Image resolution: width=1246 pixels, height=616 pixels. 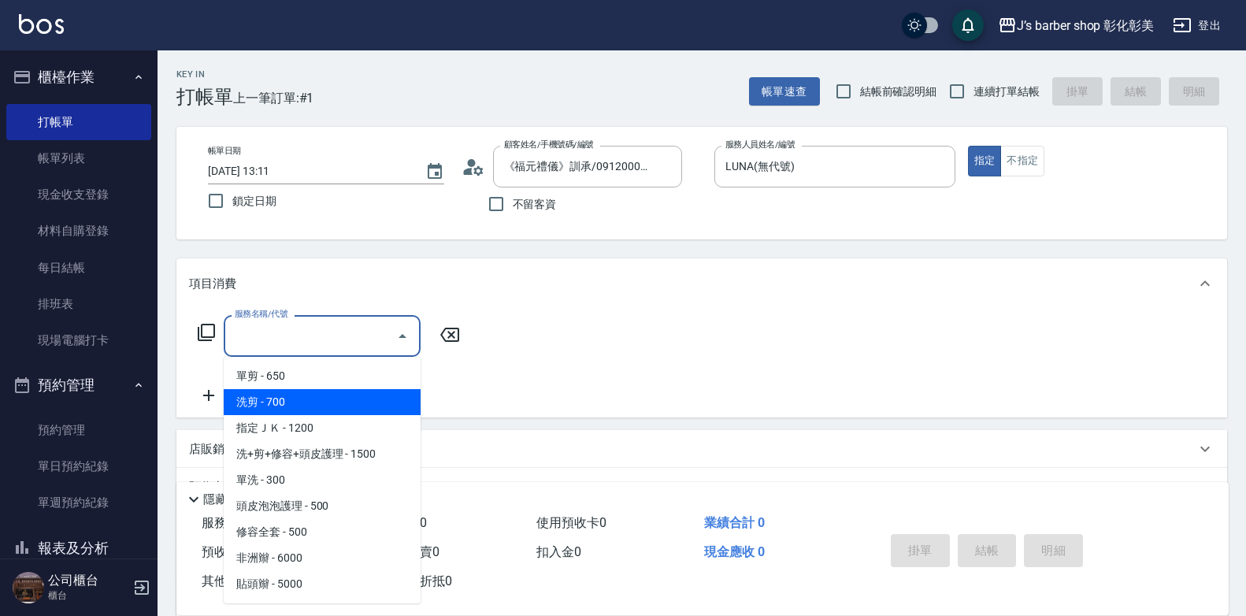 What do you see at coordinates (79, 466) in the screenshot?
I see `a: 單日預約紀錄` at bounding box center [79, 466].